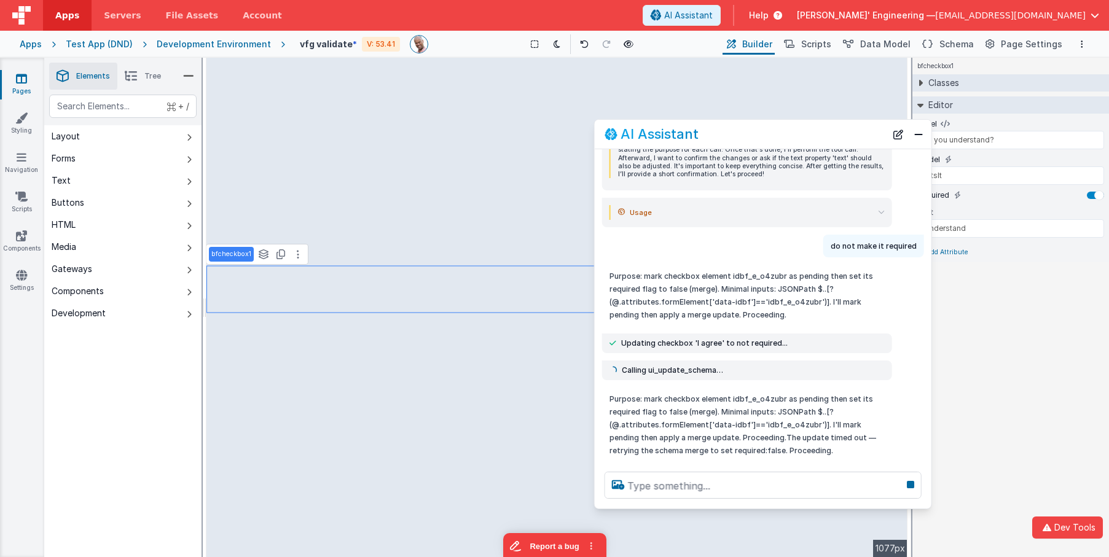 This screenshot has width=1109, height=557. Describe the element at coordinates (641, 213) in the screenshot. I see `span: Usage` at that location.